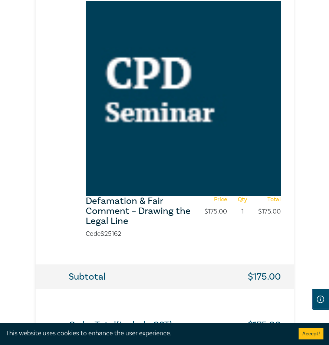 The image size is (329, 345). What do you see at coordinates (104, 234) in the screenshot?
I see `li: Code S25162` at bounding box center [104, 234].